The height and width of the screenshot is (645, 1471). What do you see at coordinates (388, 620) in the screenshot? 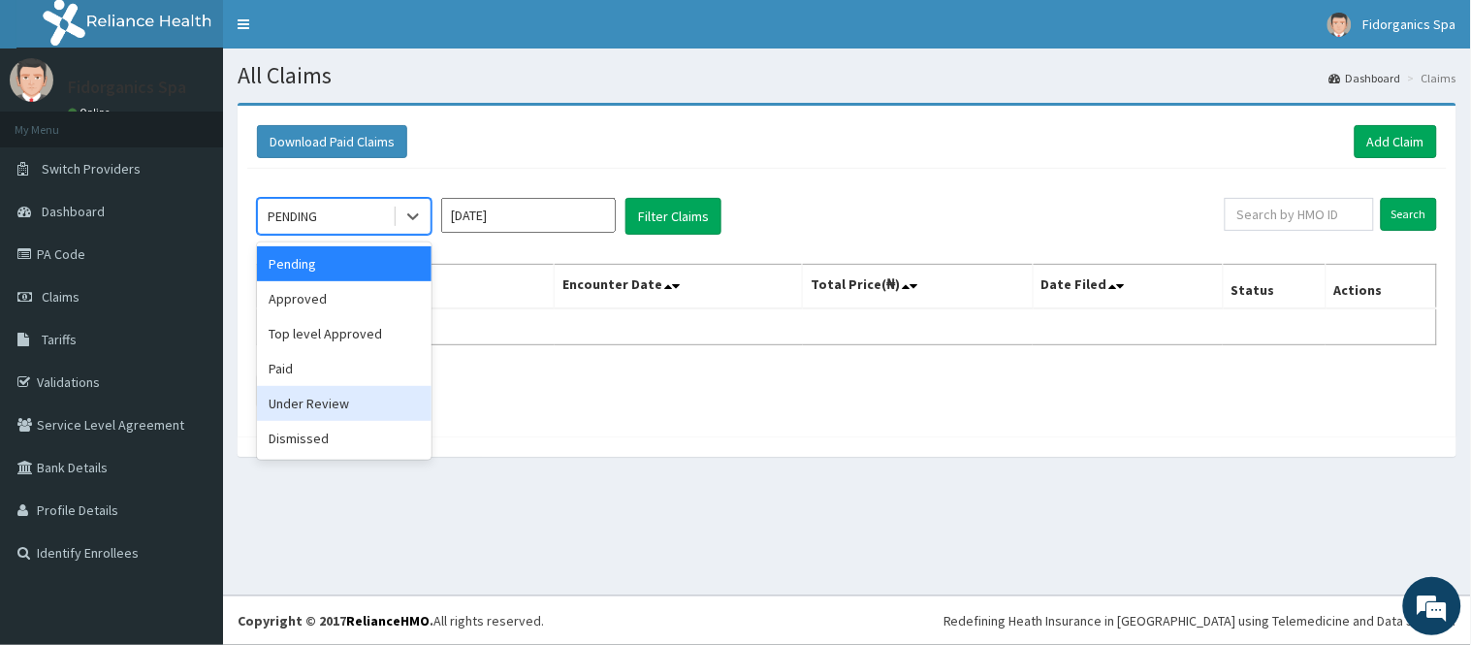
I see `a: RelianceHMO` at bounding box center [388, 620].